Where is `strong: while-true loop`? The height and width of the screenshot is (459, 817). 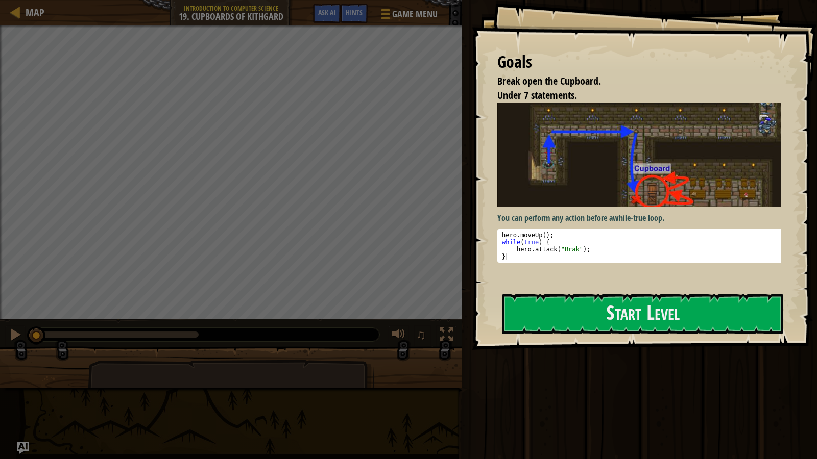 strong: while-true loop is located at coordinates (637, 218).